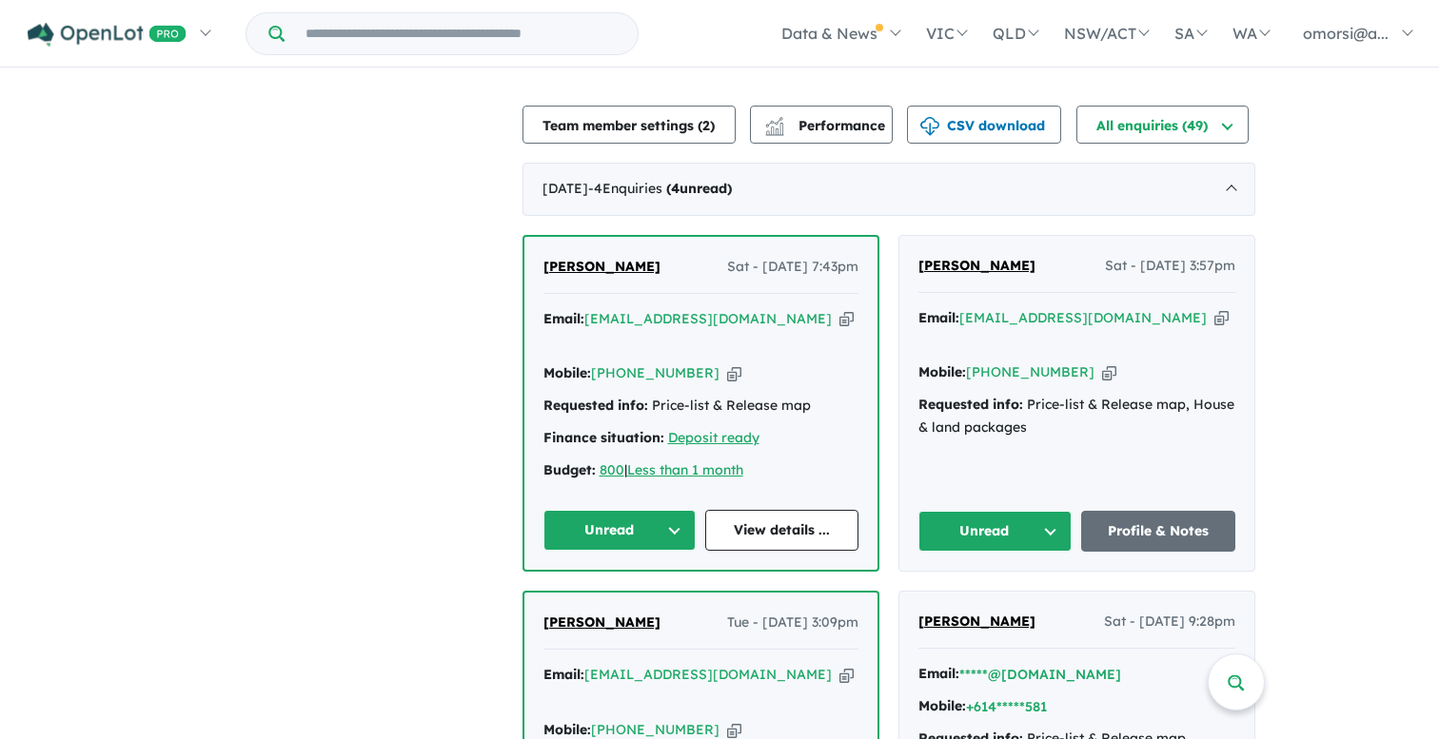 Image resolution: width=1439 pixels, height=739 pixels. I want to click on strong: ( unread), so click(699, 188).